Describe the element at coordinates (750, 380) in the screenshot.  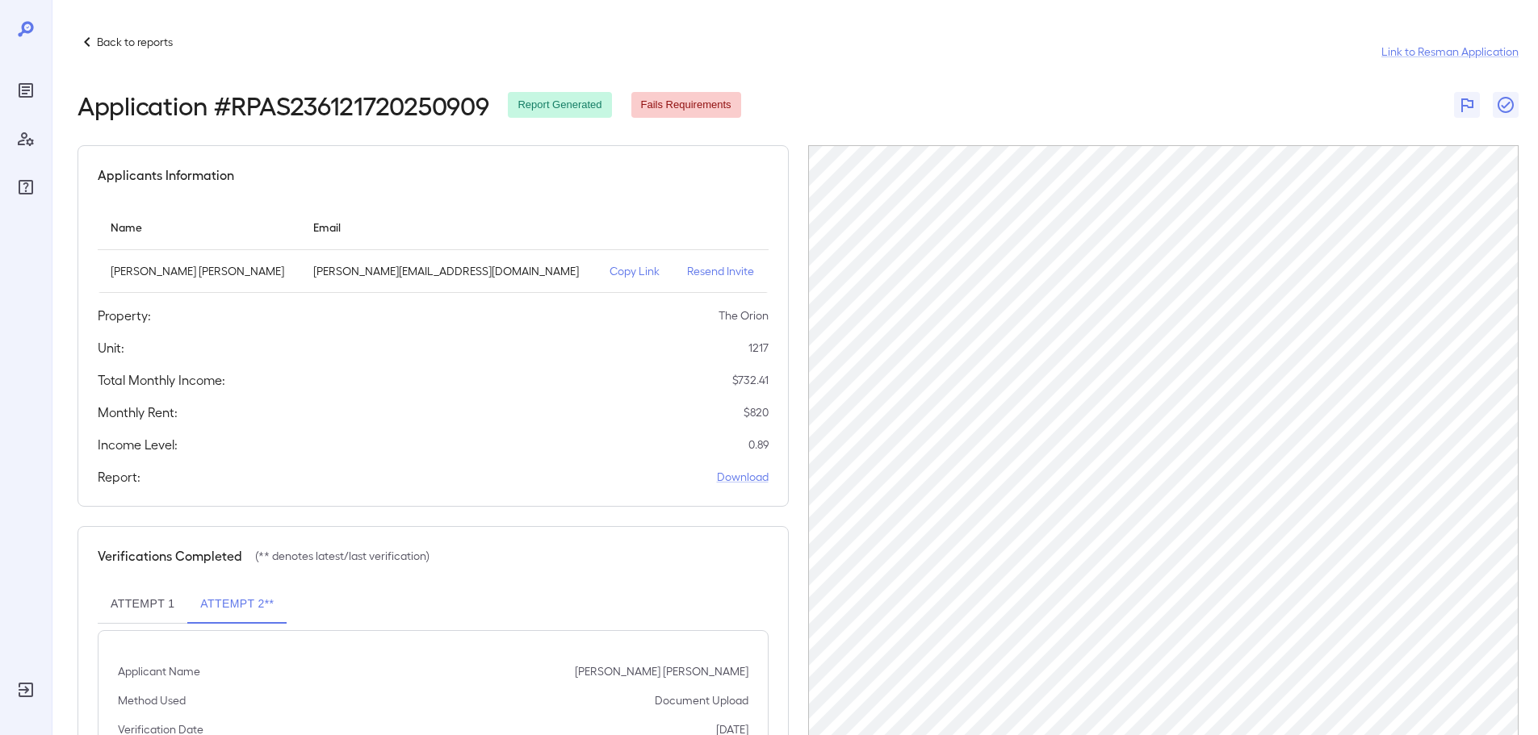
I see `p: $ 732.41` at that location.